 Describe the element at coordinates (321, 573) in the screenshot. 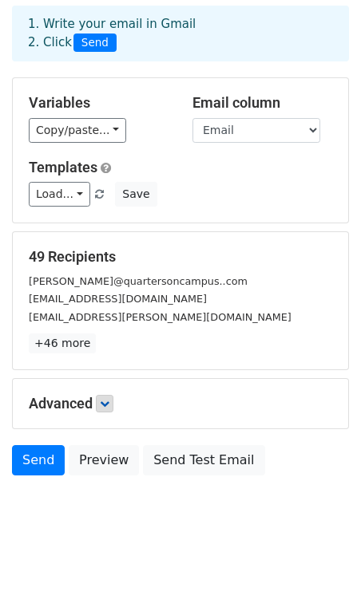

I see `div: Chat Widget` at that location.